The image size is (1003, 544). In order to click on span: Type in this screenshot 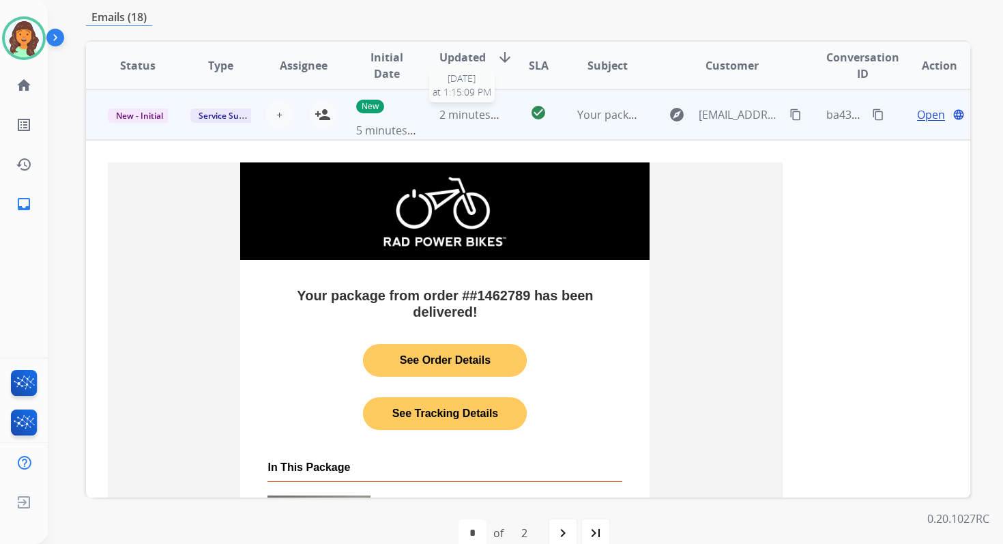, I will do `click(220, 66)`.